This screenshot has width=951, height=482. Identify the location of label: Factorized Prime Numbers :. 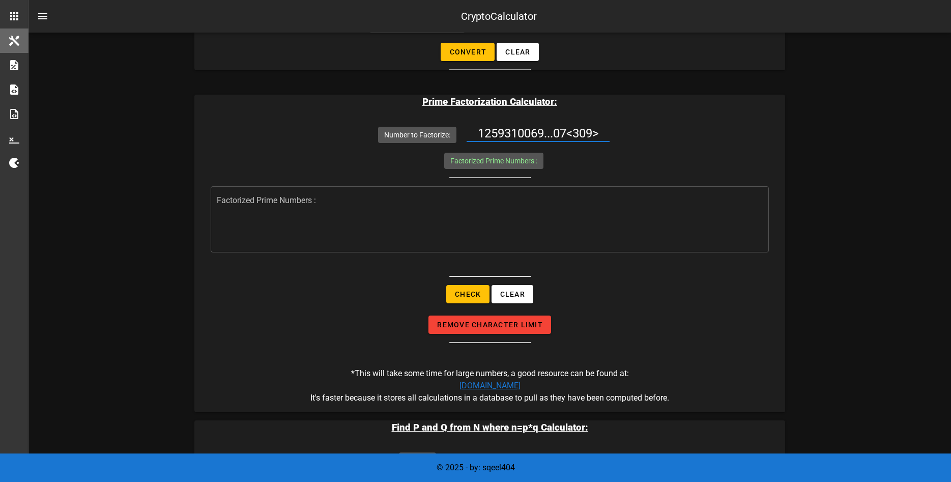
(494, 161).